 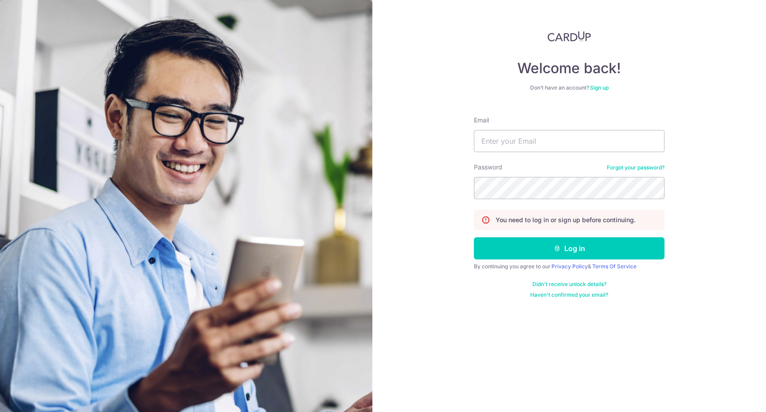 I want to click on img: CardUp Logo, so click(x=569, y=36).